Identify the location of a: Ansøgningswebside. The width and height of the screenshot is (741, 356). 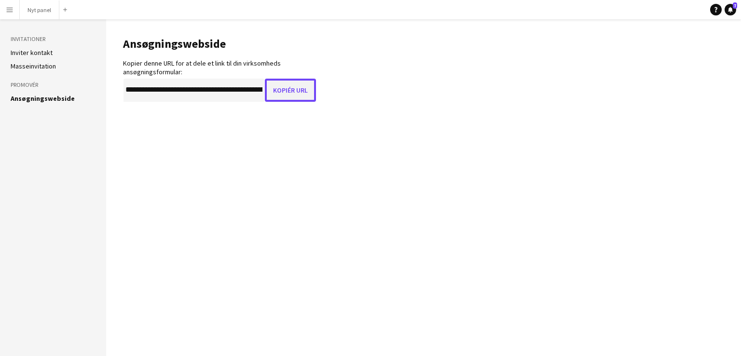
(42, 98).